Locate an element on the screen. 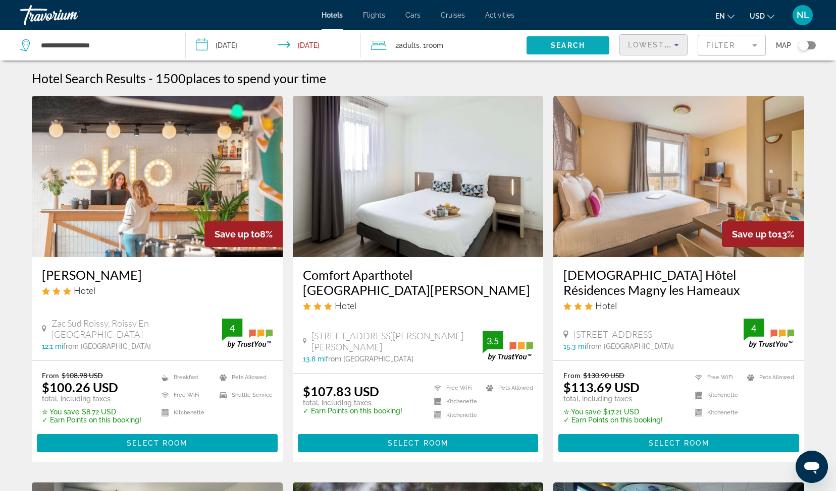 This screenshot has width=836, height=491. button: Change language is located at coordinates (725, 16).